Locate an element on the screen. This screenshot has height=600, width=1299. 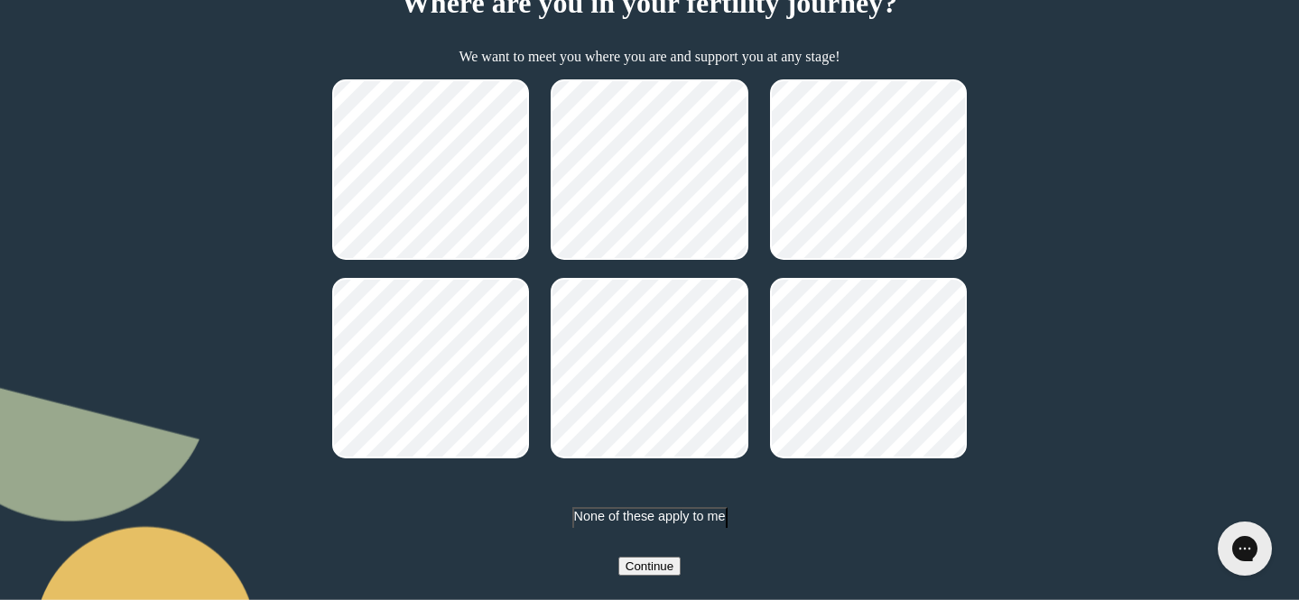
p: We want to meet you where you are and support you at any stage! is located at coordinates (649, 57).